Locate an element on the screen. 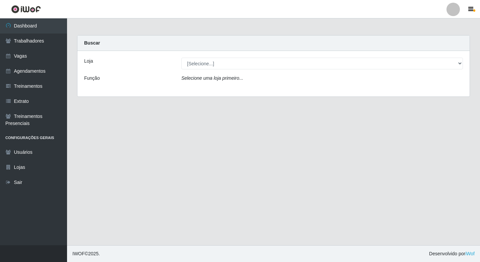 The image size is (480, 262). span: IWOF is located at coordinates (79, 254).